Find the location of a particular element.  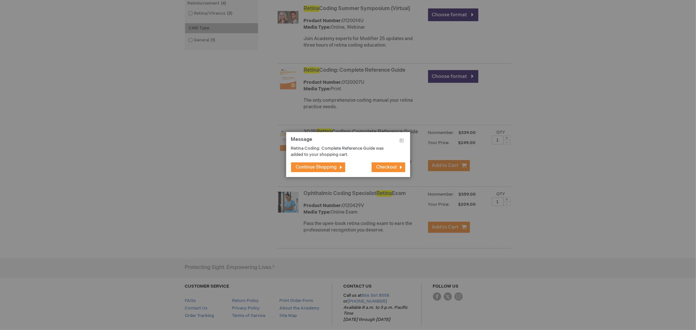

h1: Message is located at coordinates (348, 141).